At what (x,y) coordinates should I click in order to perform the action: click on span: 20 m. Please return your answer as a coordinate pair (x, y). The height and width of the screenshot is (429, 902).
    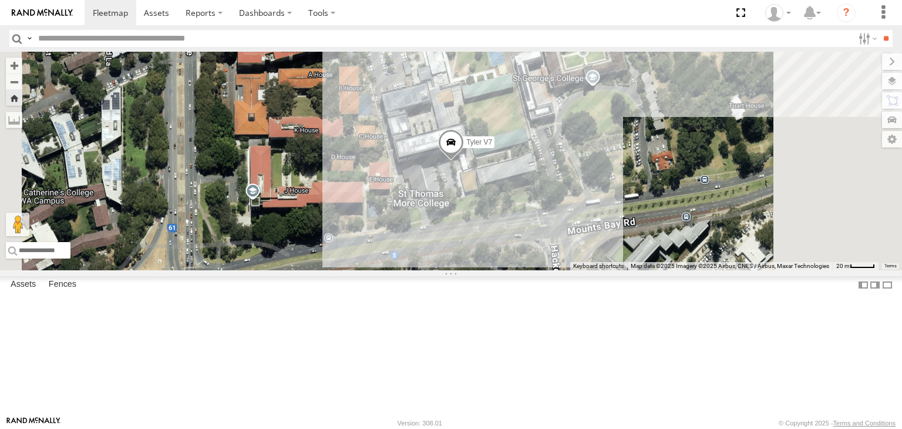
    Looking at the image, I should click on (843, 265).